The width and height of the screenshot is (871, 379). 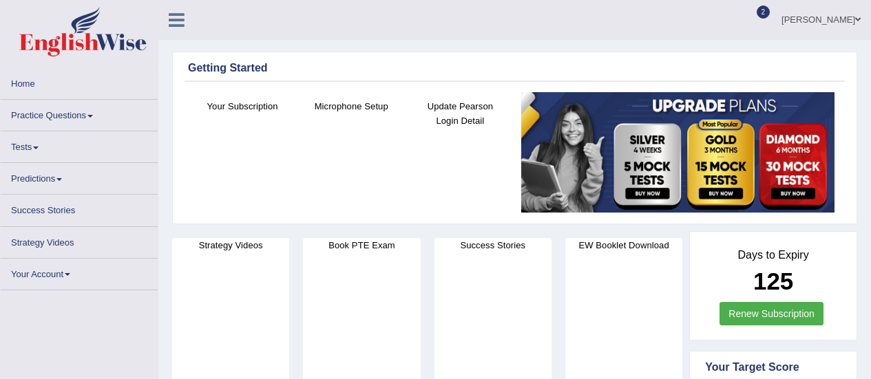 What do you see at coordinates (773, 281) in the screenshot?
I see `b: 125` at bounding box center [773, 281].